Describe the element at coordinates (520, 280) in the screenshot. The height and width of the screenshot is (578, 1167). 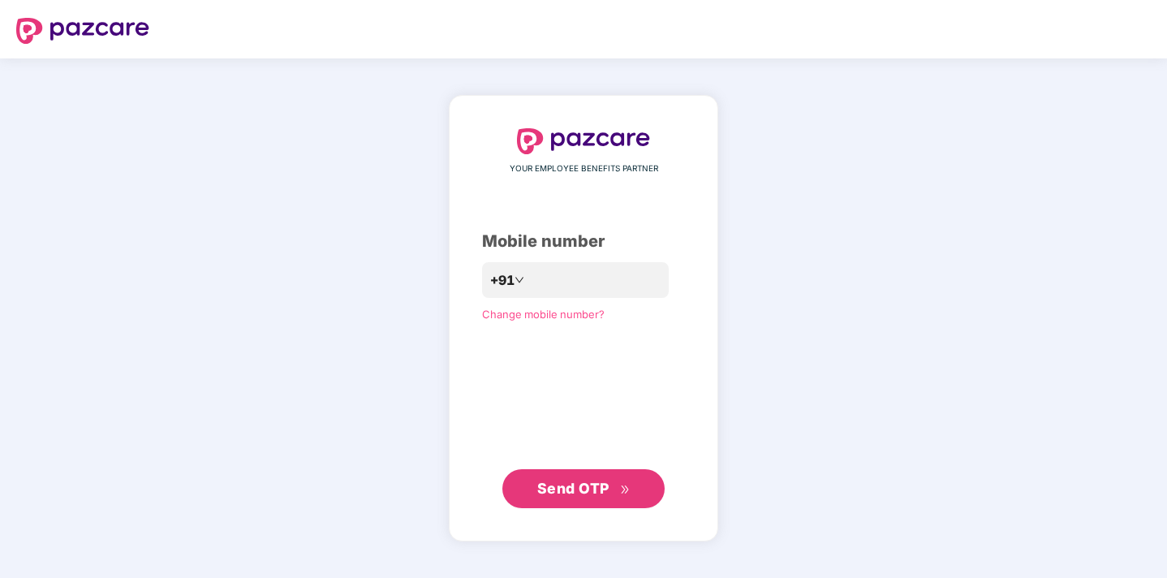
I see `span: down` at that location.